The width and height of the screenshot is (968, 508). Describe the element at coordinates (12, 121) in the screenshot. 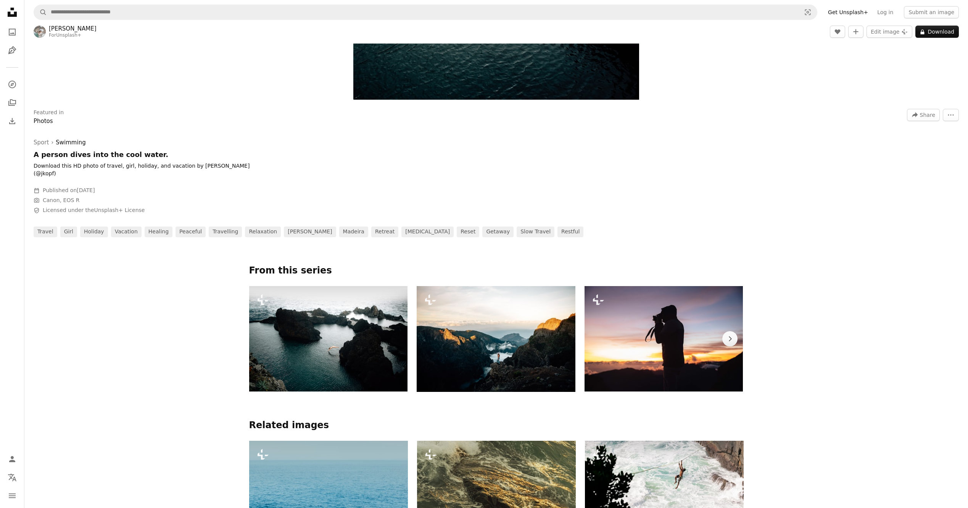

I see `a: Download History` at that location.